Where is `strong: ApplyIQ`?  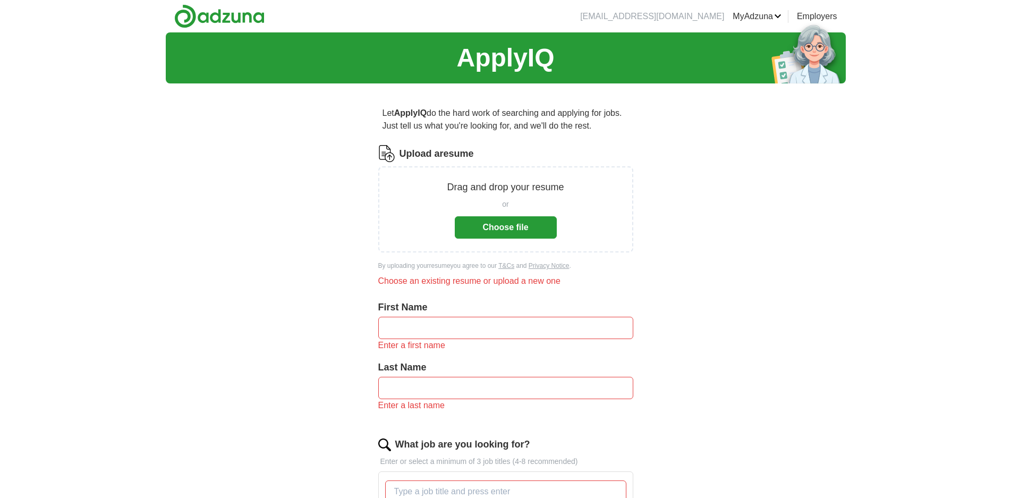
strong: ApplyIQ is located at coordinates (410, 113).